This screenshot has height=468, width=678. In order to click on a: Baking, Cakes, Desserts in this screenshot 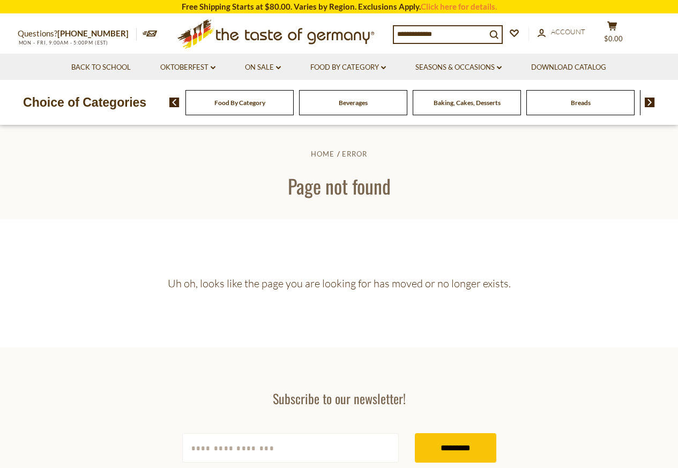, I will do `click(467, 102)`.